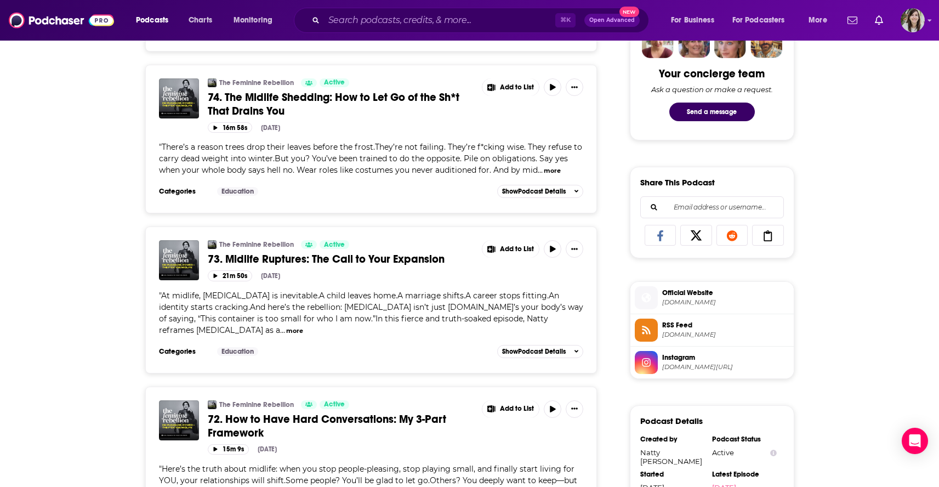 The width and height of the screenshot is (939, 487). Describe the element at coordinates (673, 474) in the screenshot. I see `div: Started` at that location.